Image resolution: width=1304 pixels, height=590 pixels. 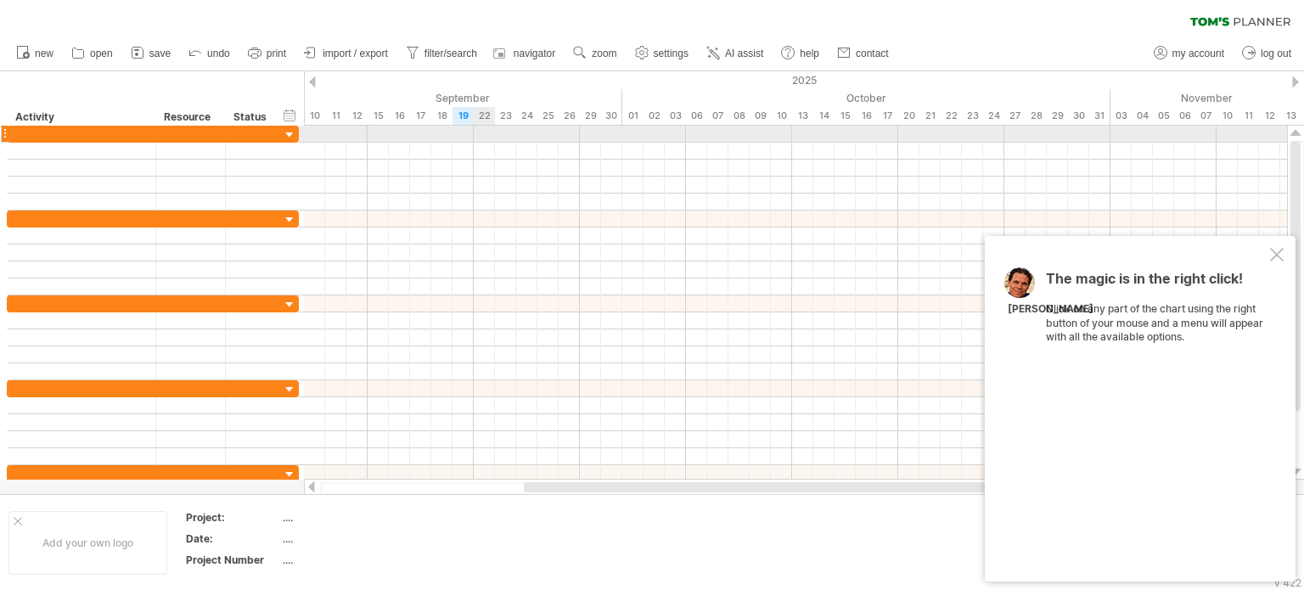 I want to click on span: new, so click(x=44, y=53).